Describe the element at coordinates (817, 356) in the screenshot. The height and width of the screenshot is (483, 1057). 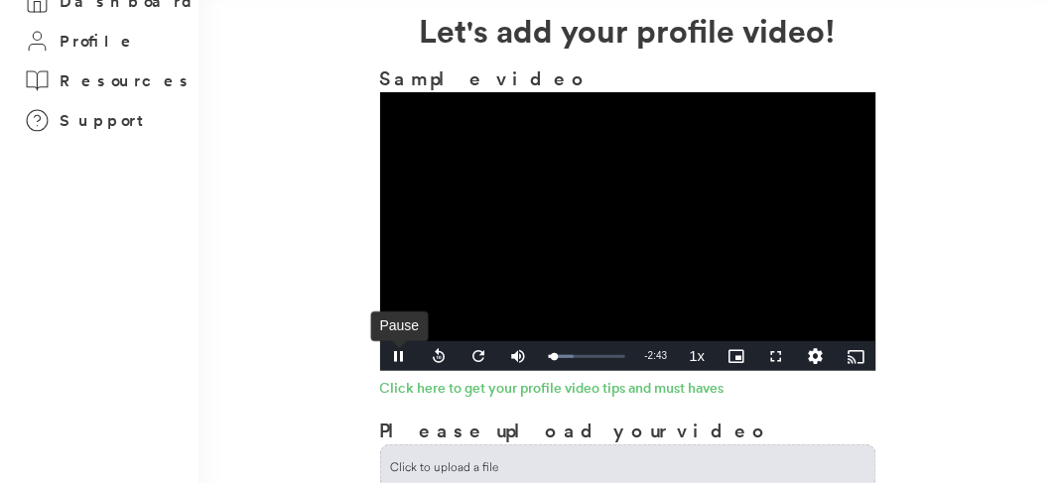
I see `div: Quality Levels` at that location.